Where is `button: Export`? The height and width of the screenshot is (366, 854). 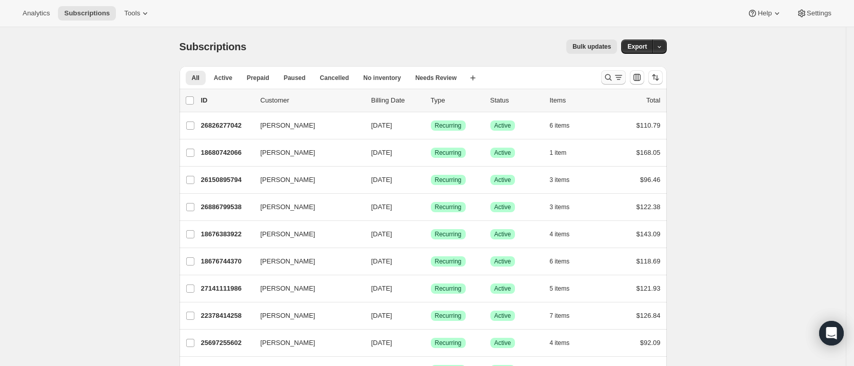 button: Export is located at coordinates (637, 47).